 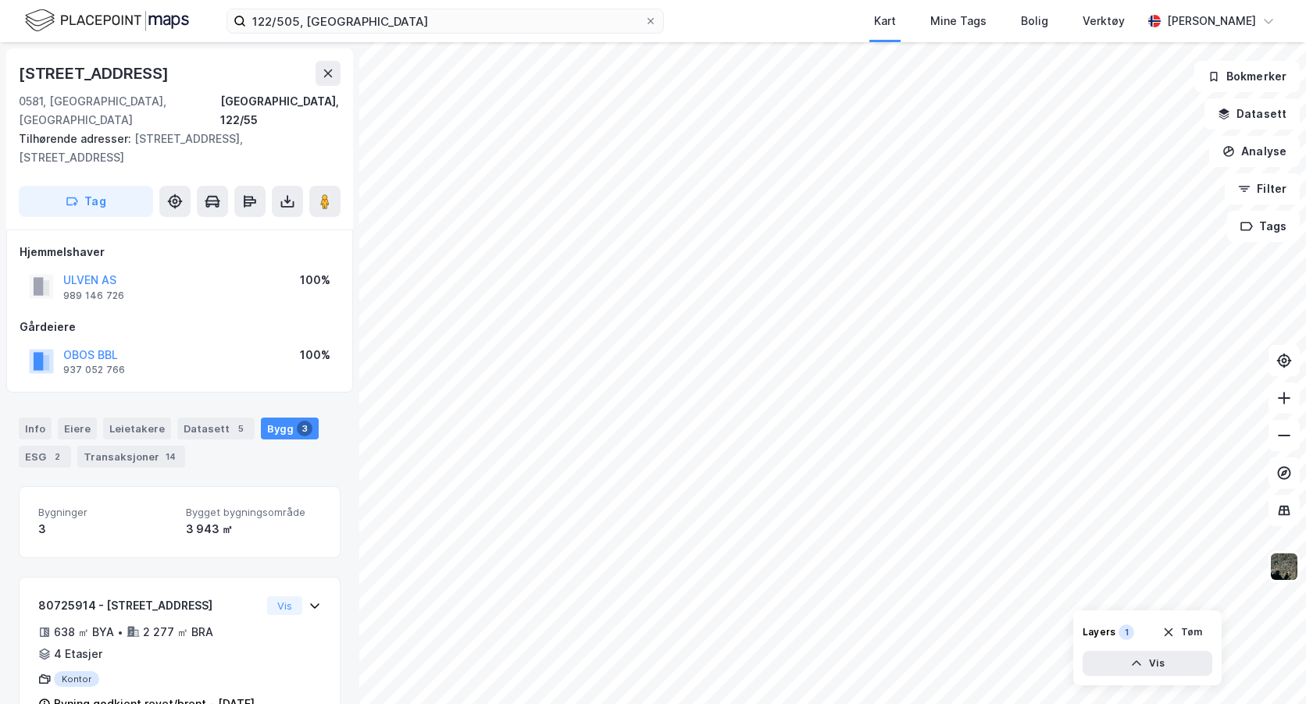 I want to click on div: Gårdeiere, so click(x=180, y=327).